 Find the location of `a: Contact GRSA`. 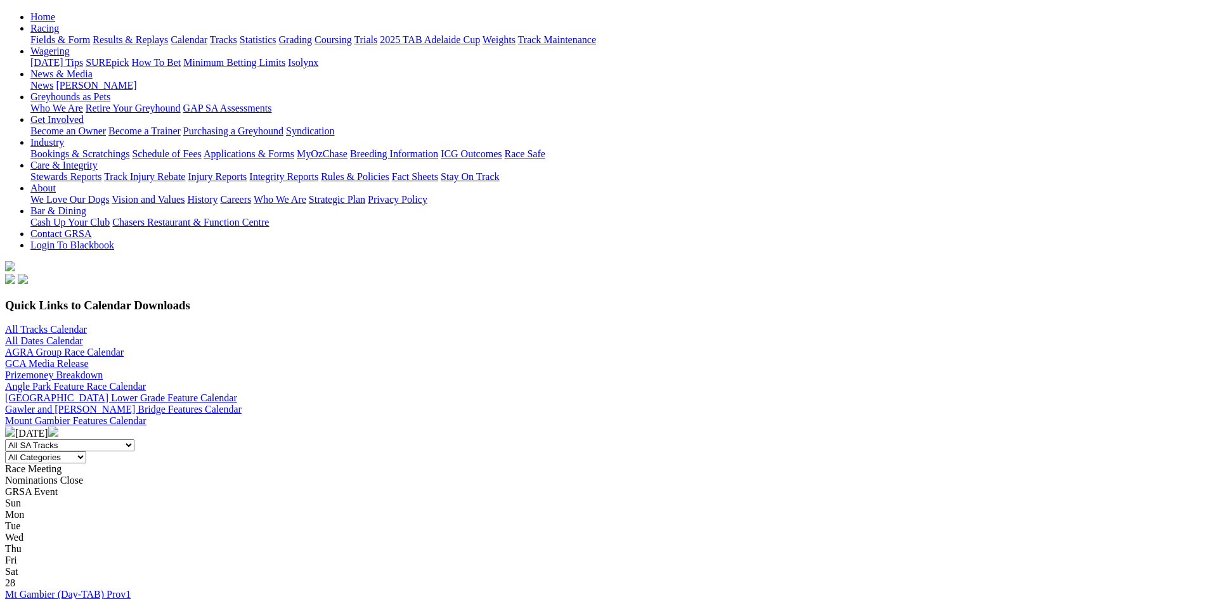

a: Contact GRSA is located at coordinates (61, 233).